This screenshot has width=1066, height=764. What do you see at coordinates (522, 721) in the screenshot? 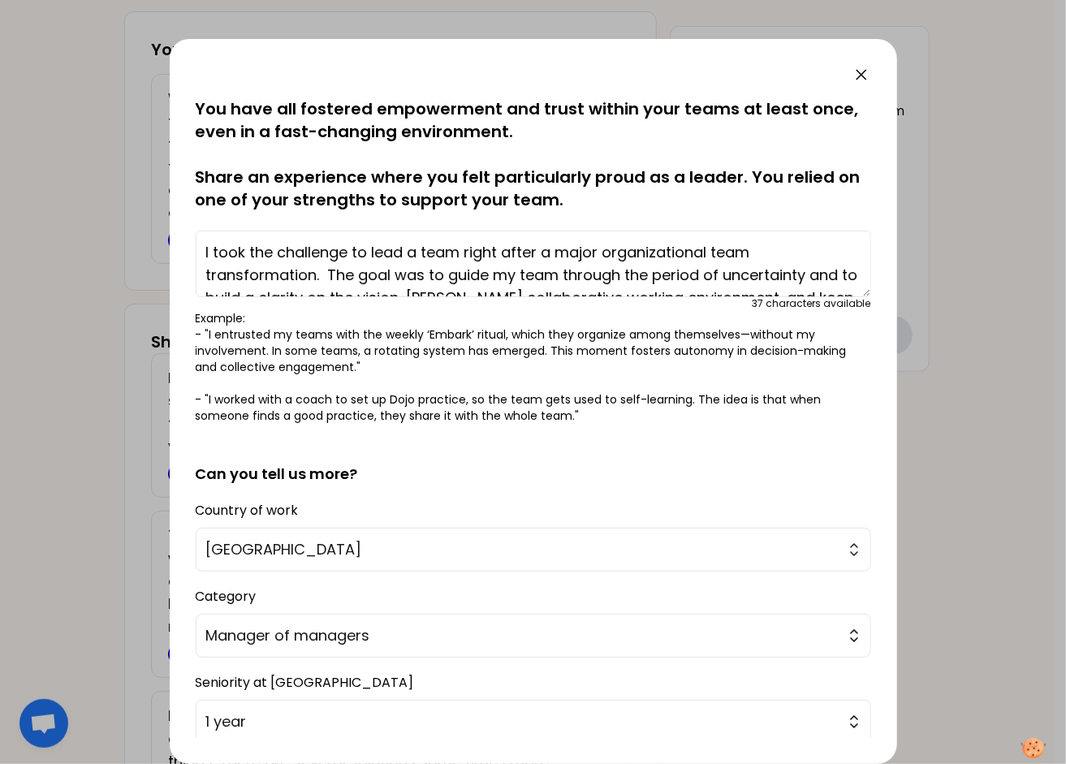
I see `span: 1 year` at bounding box center [522, 721].